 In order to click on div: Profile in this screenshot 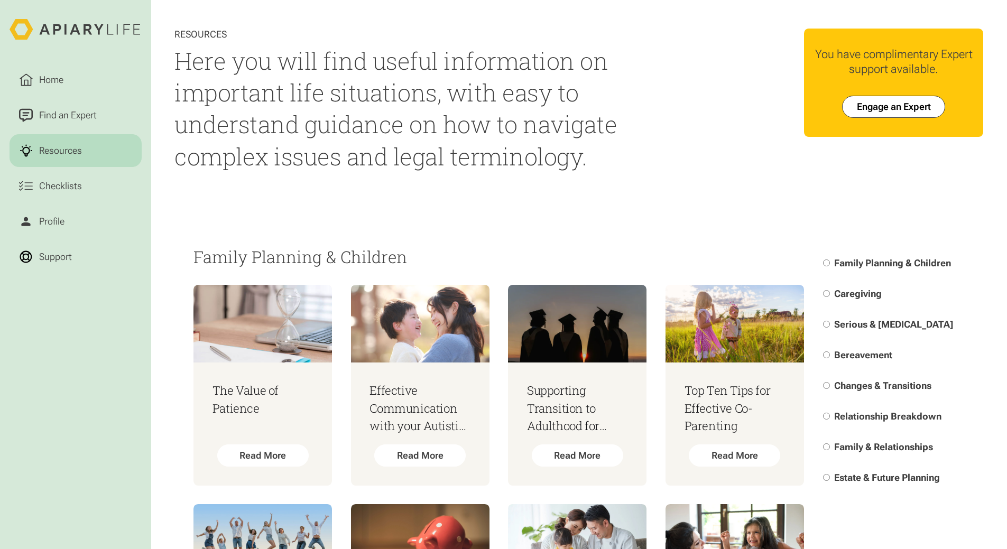, I will do `click(51, 221)`.